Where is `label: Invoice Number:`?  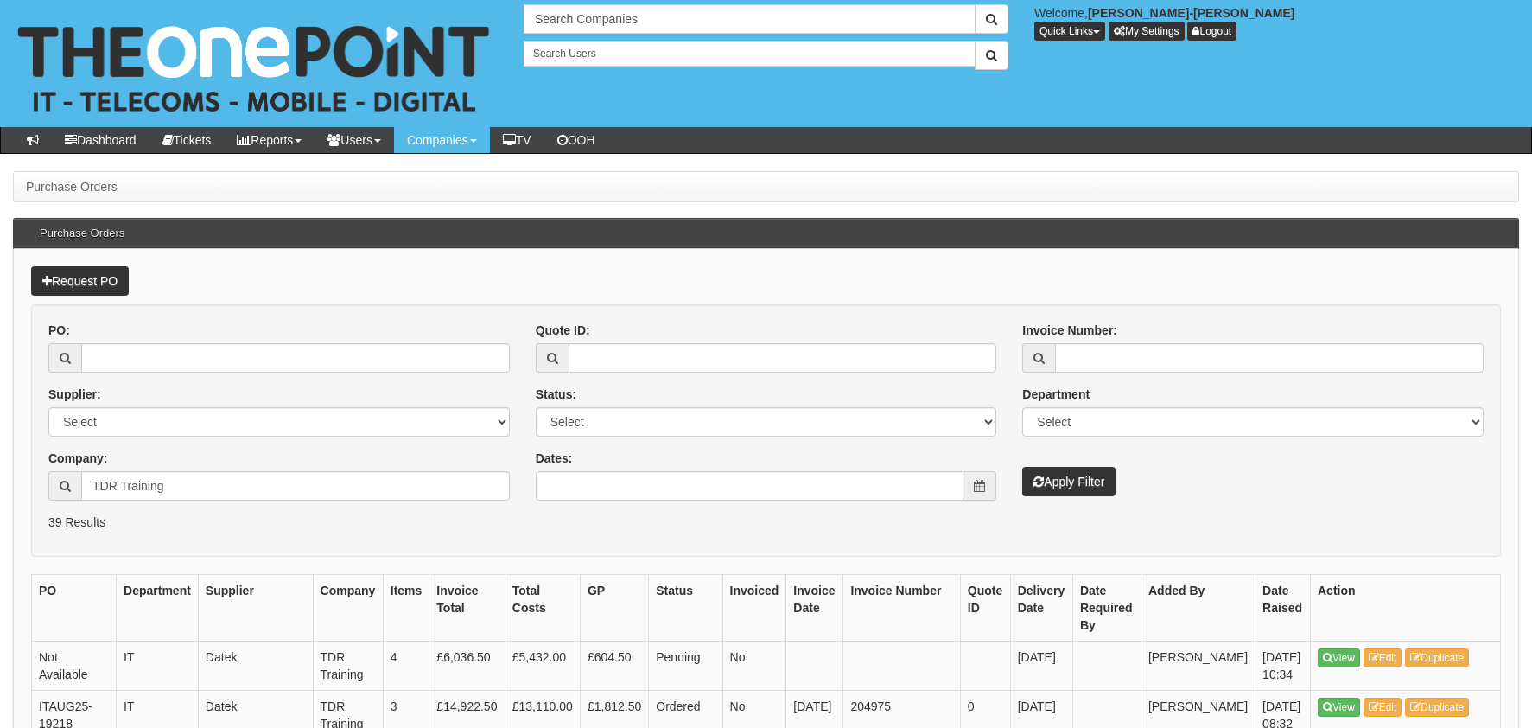 label: Invoice Number: is located at coordinates (1070, 330).